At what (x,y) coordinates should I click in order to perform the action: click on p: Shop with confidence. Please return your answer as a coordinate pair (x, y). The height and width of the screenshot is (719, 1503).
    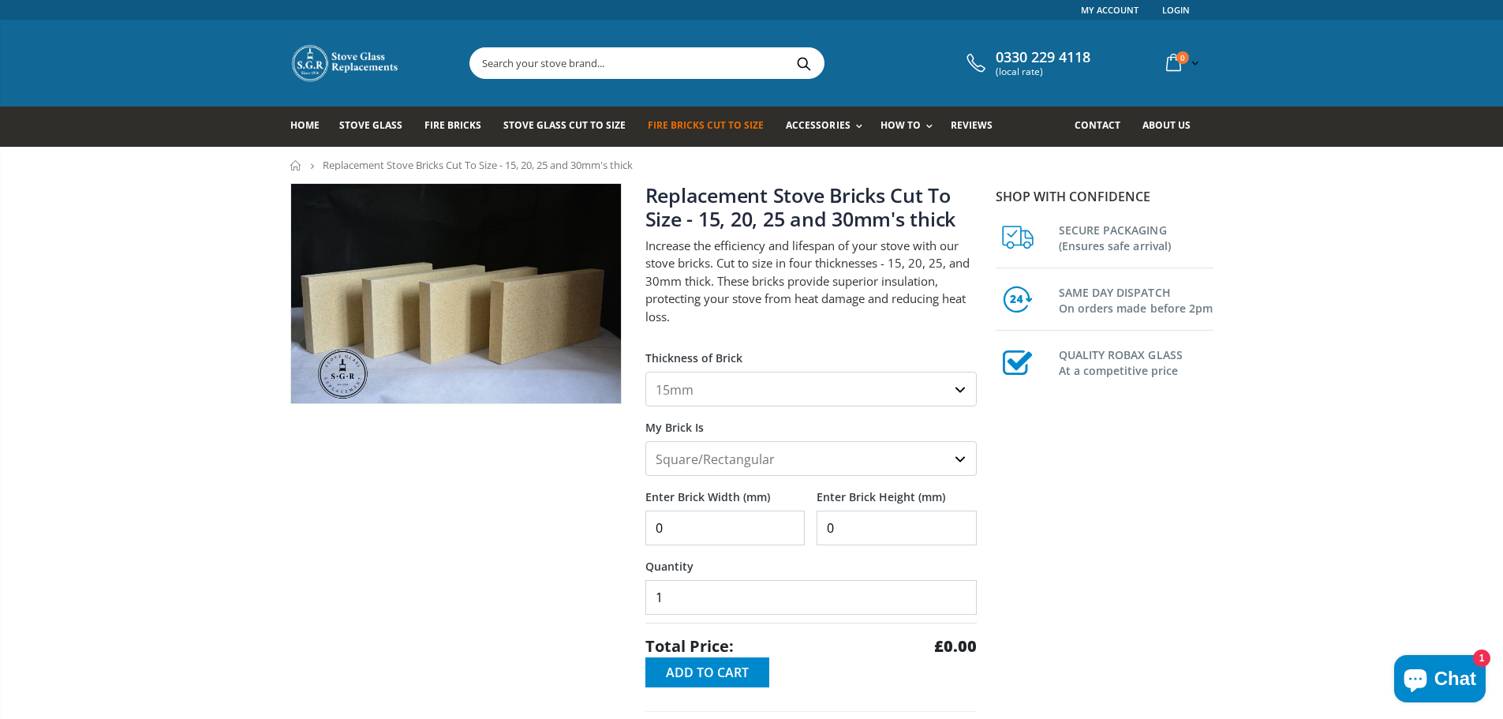
    Looking at the image, I should click on (1105, 196).